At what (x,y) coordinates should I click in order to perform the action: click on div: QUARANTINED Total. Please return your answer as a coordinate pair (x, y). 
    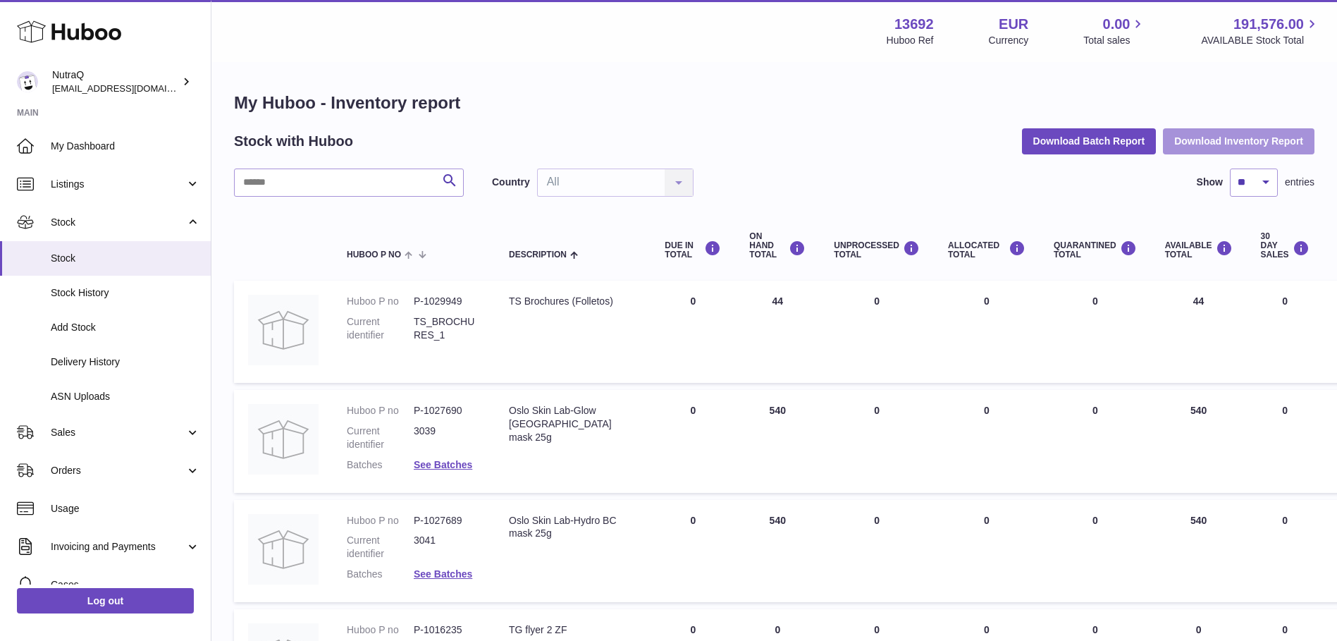
    Looking at the image, I should click on (1095, 250).